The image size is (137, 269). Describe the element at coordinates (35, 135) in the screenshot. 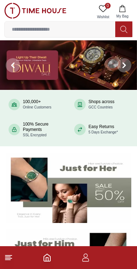

I see `span: SSL Encrypted` at that location.